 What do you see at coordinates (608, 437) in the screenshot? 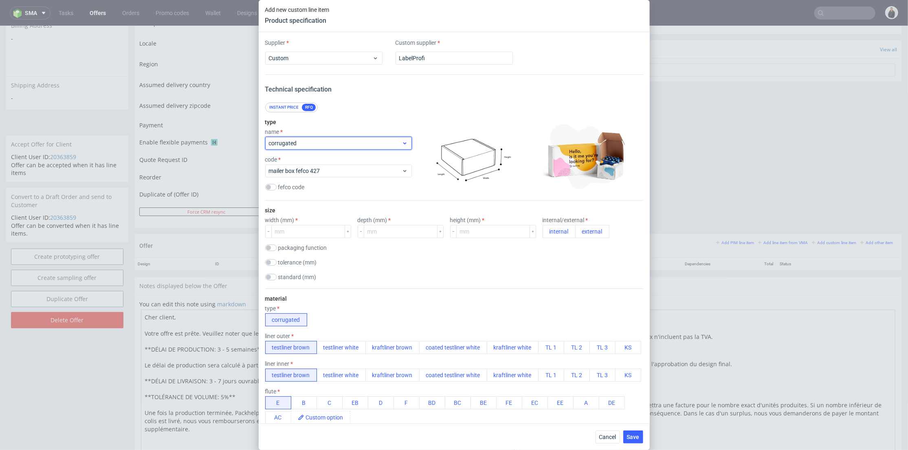
I see `span: Cancel` at bounding box center [608, 437].